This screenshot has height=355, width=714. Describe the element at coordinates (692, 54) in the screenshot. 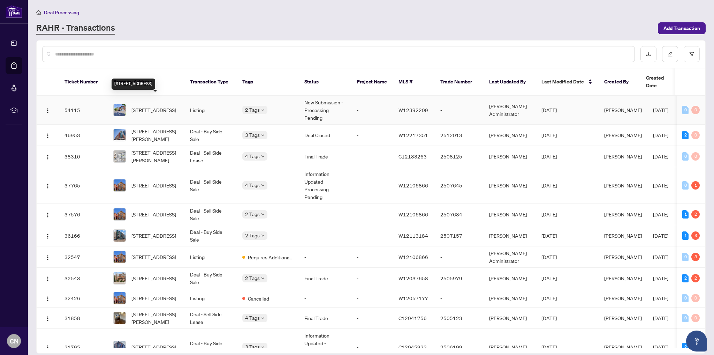

I see `button: filter` at that location.